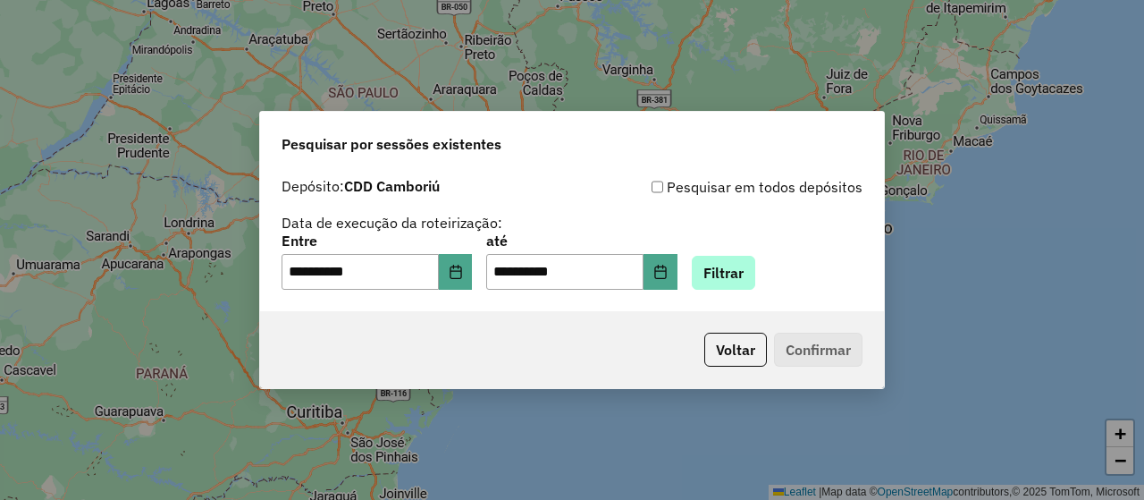 The height and width of the screenshot is (500, 1144). What do you see at coordinates (360, 186) in the screenshot?
I see `label: Depósito:` at bounding box center [360, 186].